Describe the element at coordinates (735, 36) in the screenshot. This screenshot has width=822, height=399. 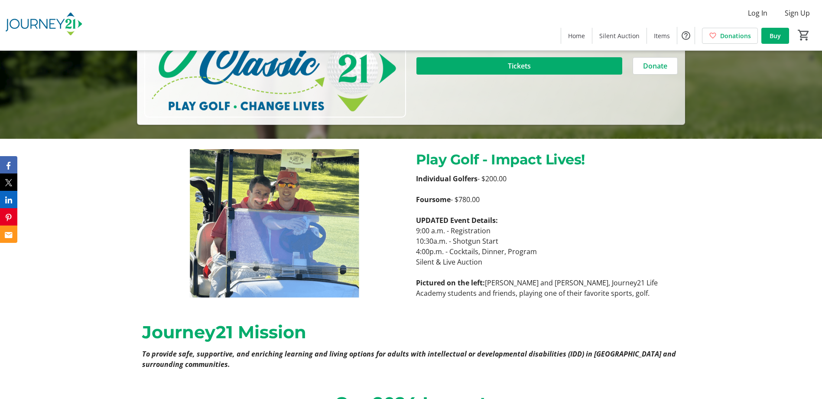
I see `span: Donations` at that location.